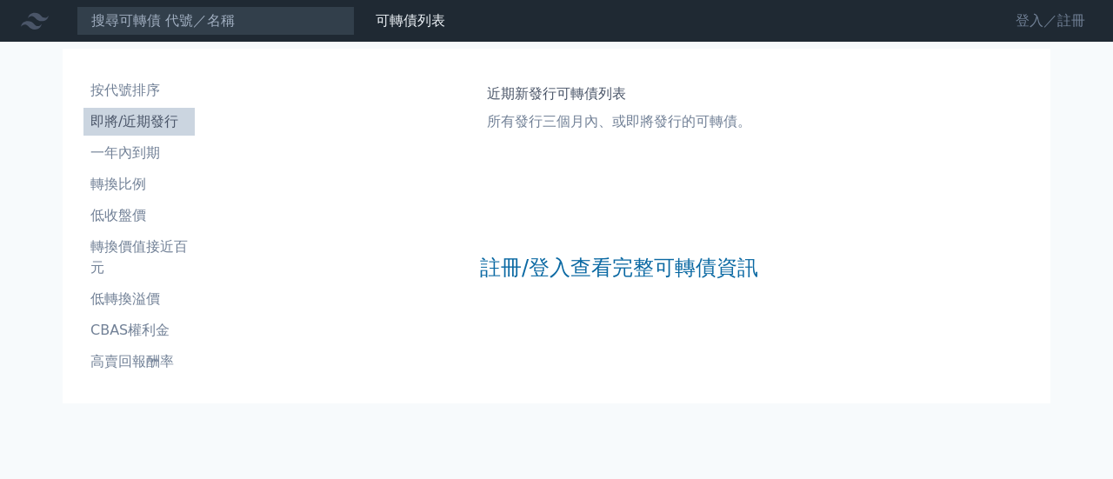  Describe the element at coordinates (216, 21) in the screenshot. I see `input: 搜尋可轉債 代號／名稱` at that location.